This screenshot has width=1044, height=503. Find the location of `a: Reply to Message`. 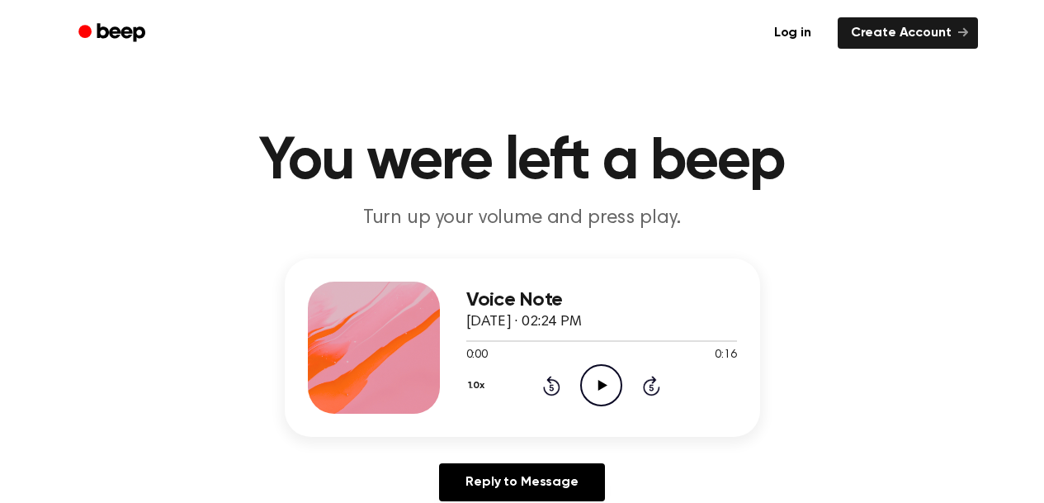

a: Reply to Message is located at coordinates (522, 482).